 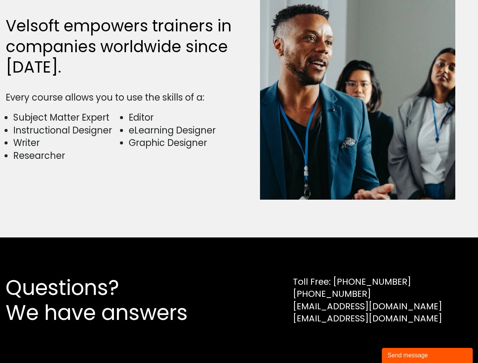 What do you see at coordinates (66, 131) in the screenshot?
I see `li: Instructional Designer` at bounding box center [66, 131].